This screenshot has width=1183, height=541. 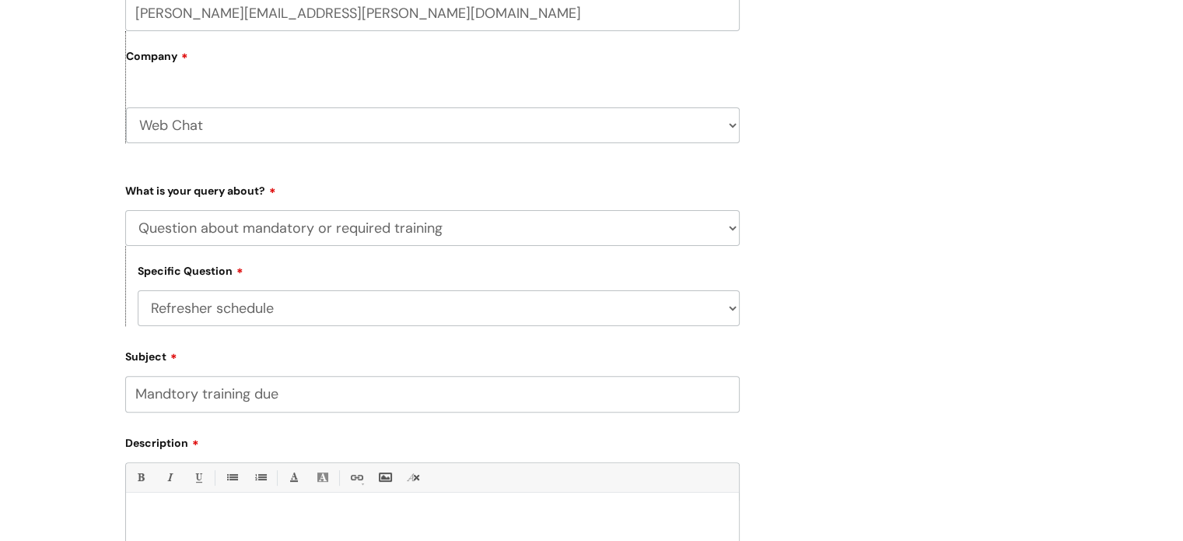 What do you see at coordinates (293, 477) in the screenshot?
I see `a: Font Color` at bounding box center [293, 477].